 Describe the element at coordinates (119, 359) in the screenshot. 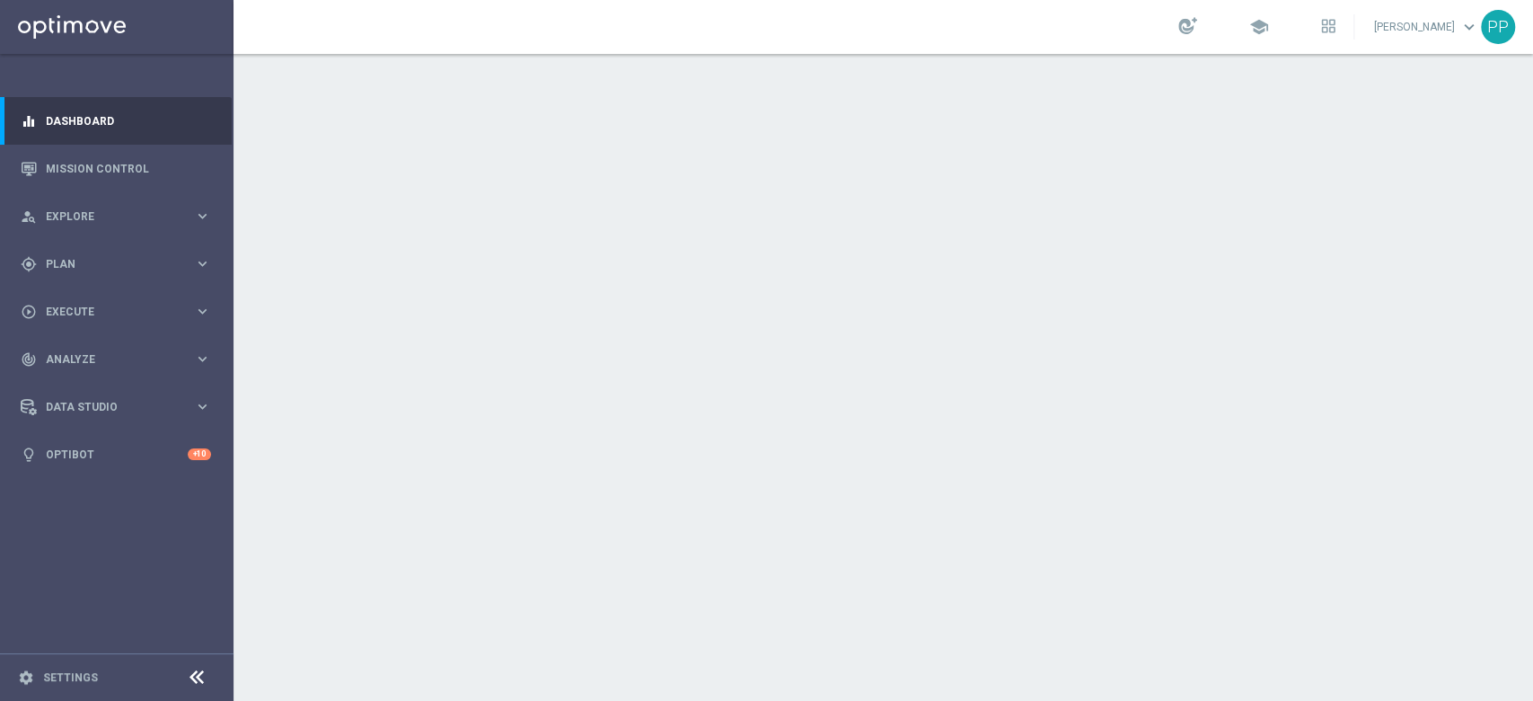

I see `span: Analyze` at that location.